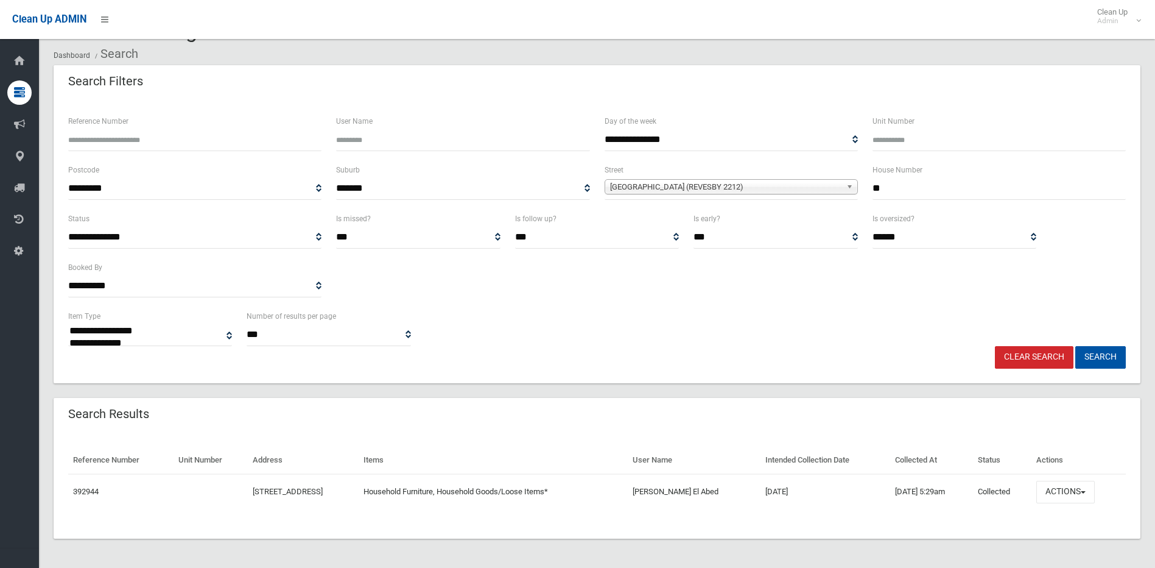 The image size is (1155, 568). What do you see at coordinates (1002, 491) in the screenshot?
I see `td: Collected` at bounding box center [1002, 491].